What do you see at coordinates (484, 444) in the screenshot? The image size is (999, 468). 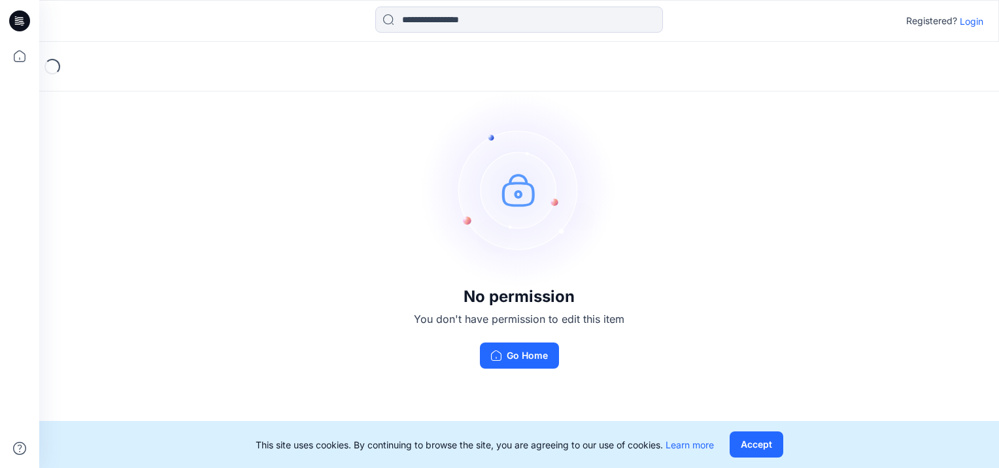 I see `p: This site uses cookies. By continuing to browse the site, you are agreeing to our use of cookies.` at bounding box center [484, 444].